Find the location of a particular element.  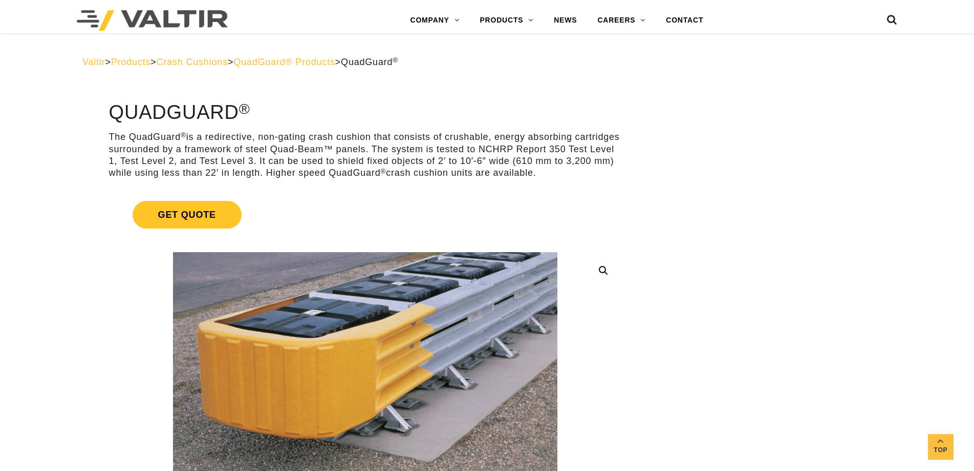

a: CAREERS is located at coordinates (622, 20).